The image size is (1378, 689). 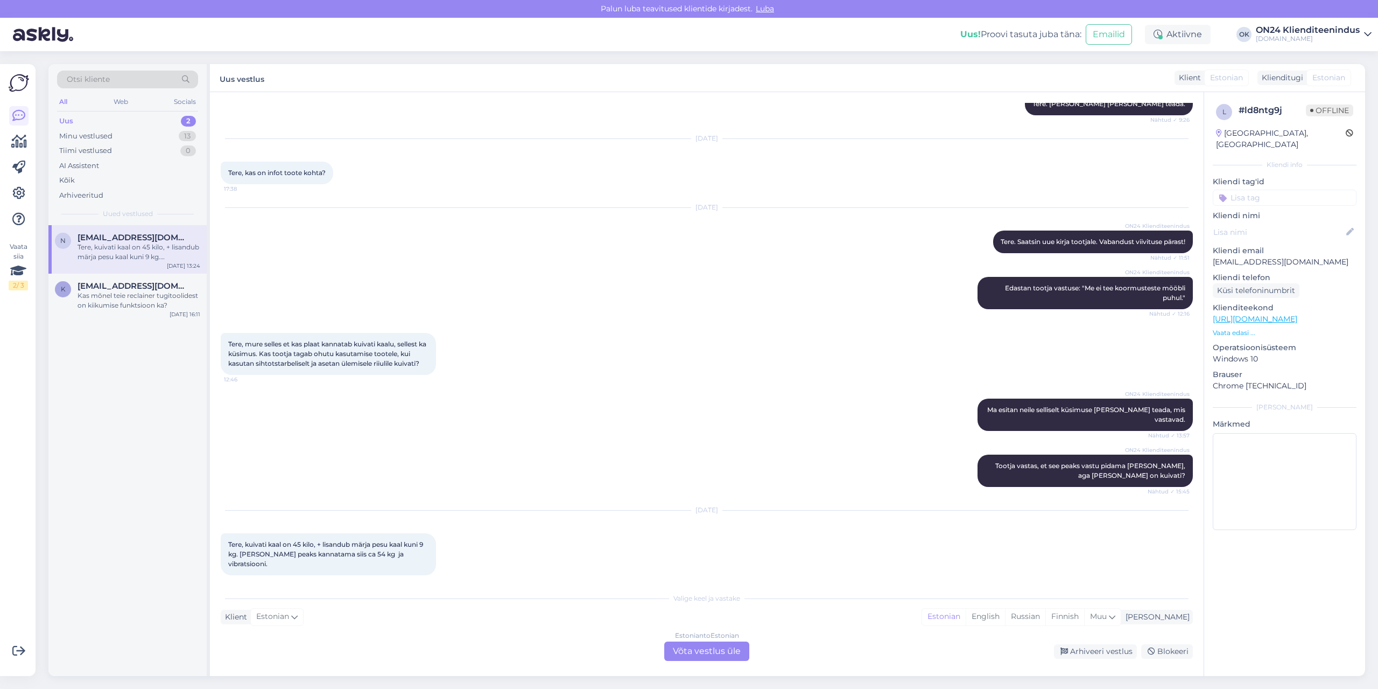 What do you see at coordinates (242, 78) in the screenshot?
I see `label: Uus vestlus` at bounding box center [242, 78].